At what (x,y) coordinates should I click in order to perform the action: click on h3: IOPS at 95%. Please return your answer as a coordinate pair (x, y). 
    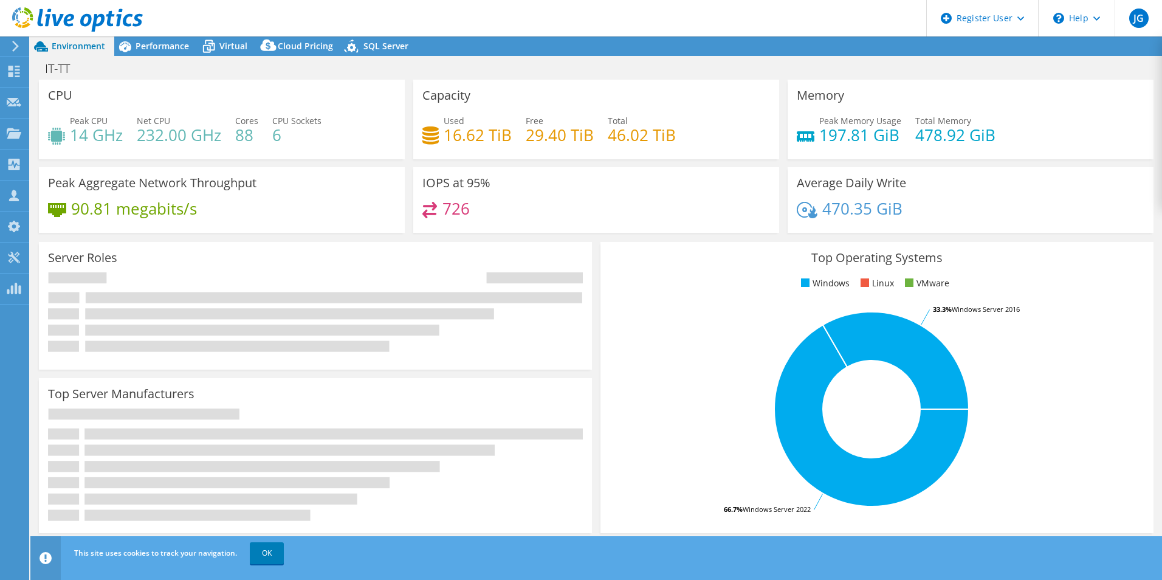
    Looking at the image, I should click on (456, 183).